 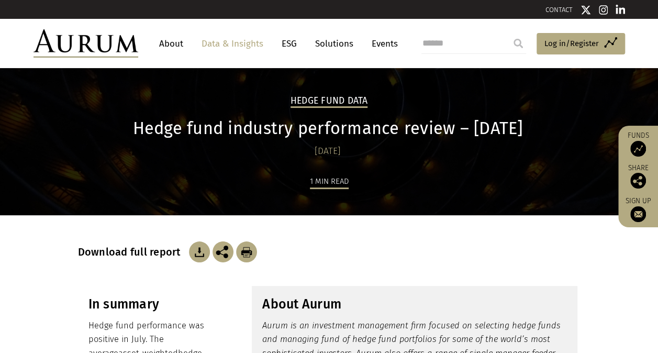 I want to click on a: Data & Insights, so click(x=232, y=43).